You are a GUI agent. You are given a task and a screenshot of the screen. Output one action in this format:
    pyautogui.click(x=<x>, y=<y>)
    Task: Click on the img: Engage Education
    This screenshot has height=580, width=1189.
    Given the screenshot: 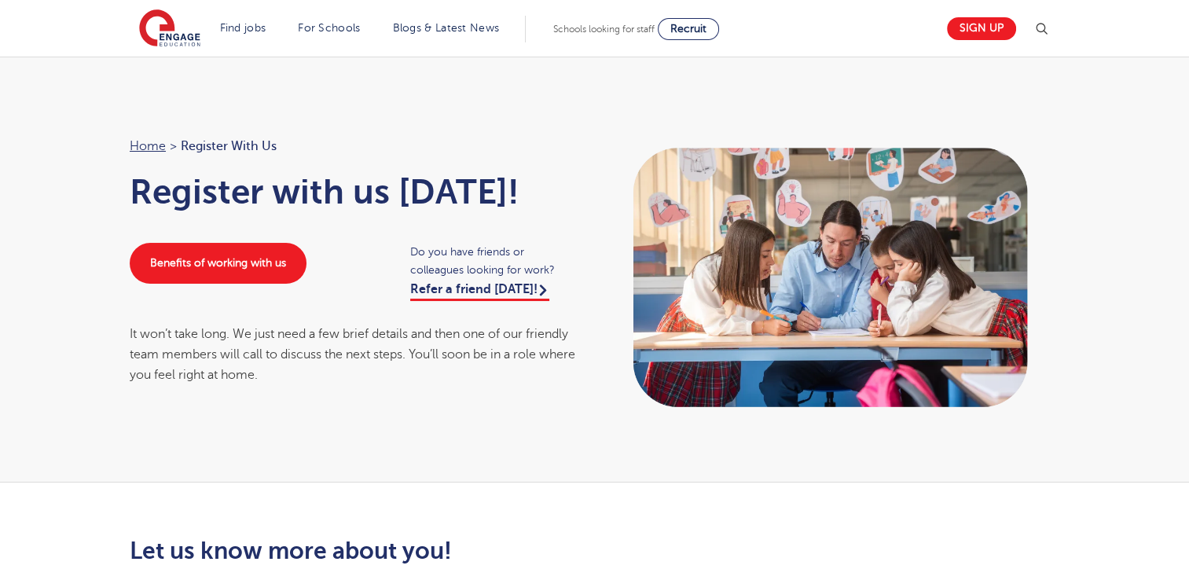 What is the action you would take?
    pyautogui.click(x=170, y=29)
    